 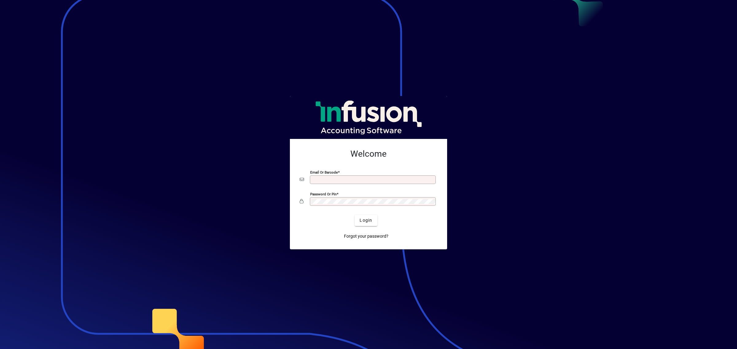 I want to click on h2: Welcome, so click(x=368, y=154).